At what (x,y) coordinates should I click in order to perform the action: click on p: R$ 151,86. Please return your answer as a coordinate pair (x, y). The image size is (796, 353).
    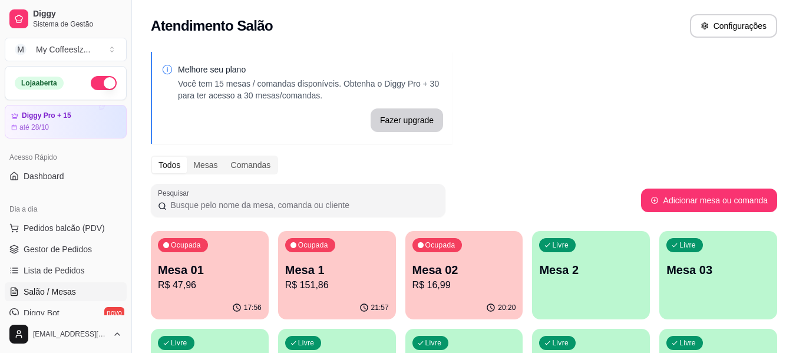
    Looking at the image, I should click on (337, 285).